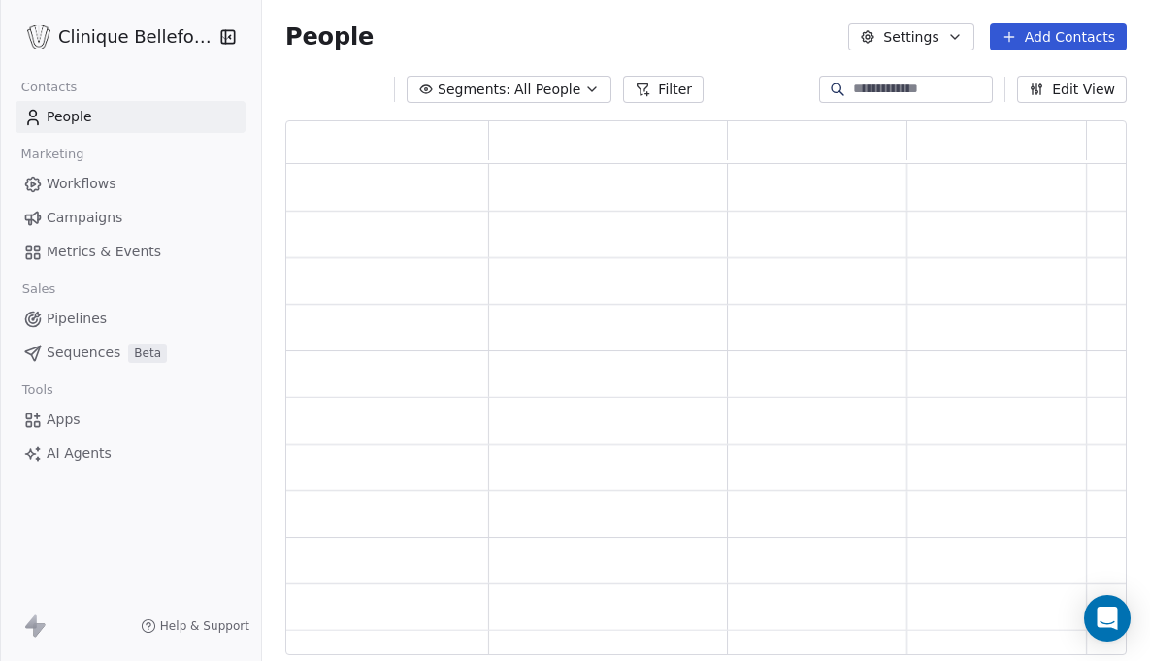  Describe the element at coordinates (147, 353) in the screenshot. I see `span: Beta` at that location.